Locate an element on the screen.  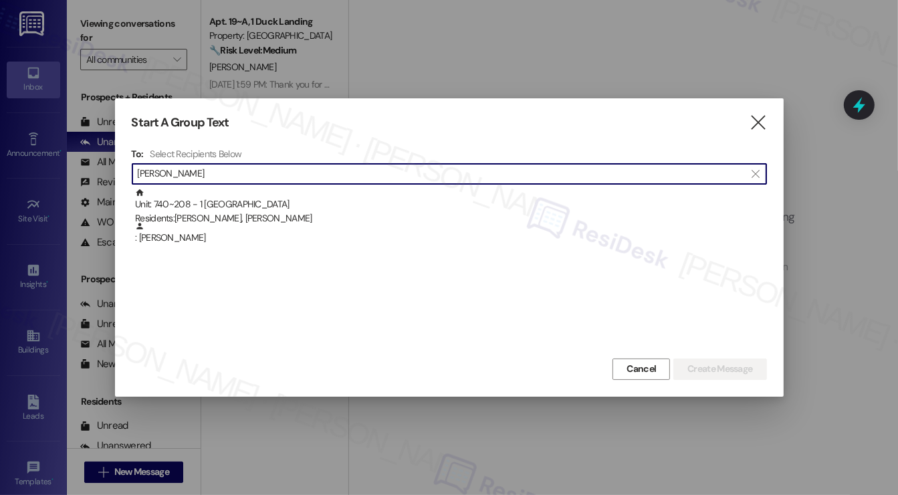
h3: Start A Group Text is located at coordinates (181, 122).